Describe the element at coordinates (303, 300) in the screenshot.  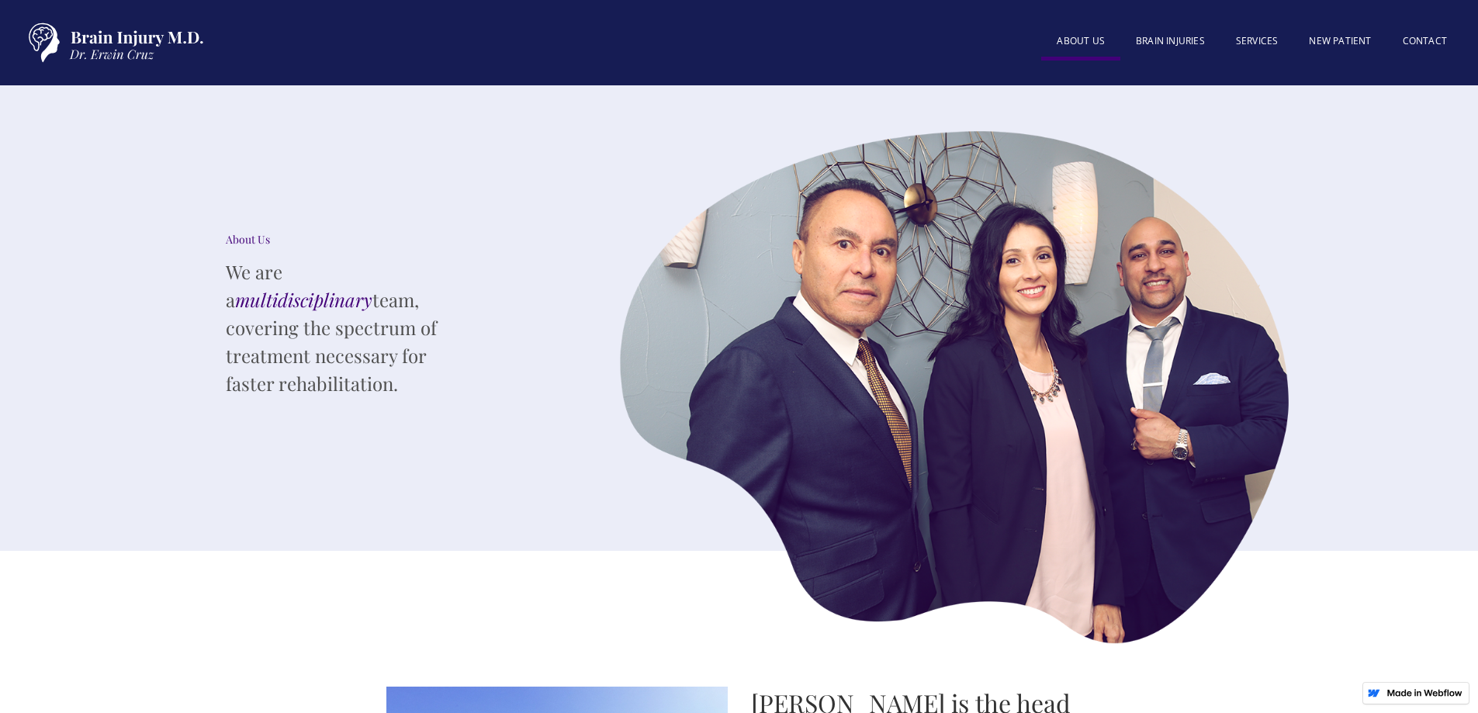
I see `em: multidisciplinary` at that location.